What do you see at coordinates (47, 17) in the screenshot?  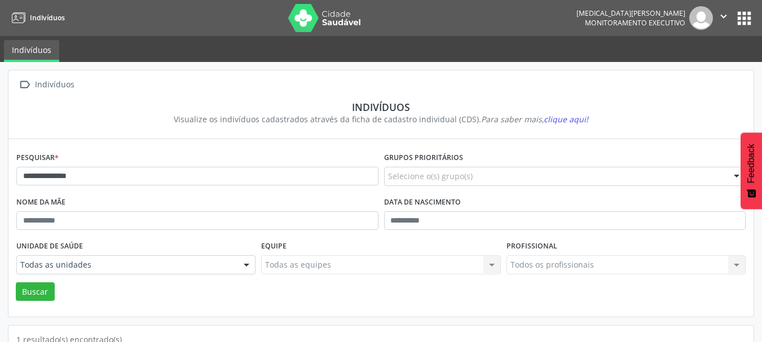 I see `span: Indivíduos` at bounding box center [47, 17].